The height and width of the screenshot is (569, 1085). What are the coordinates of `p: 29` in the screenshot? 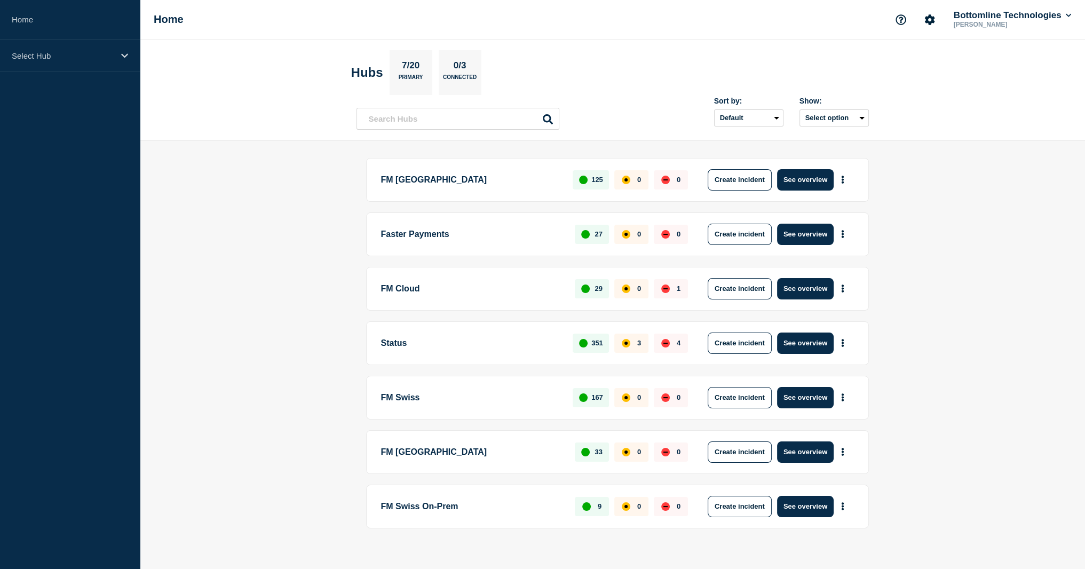 It's located at (599, 288).